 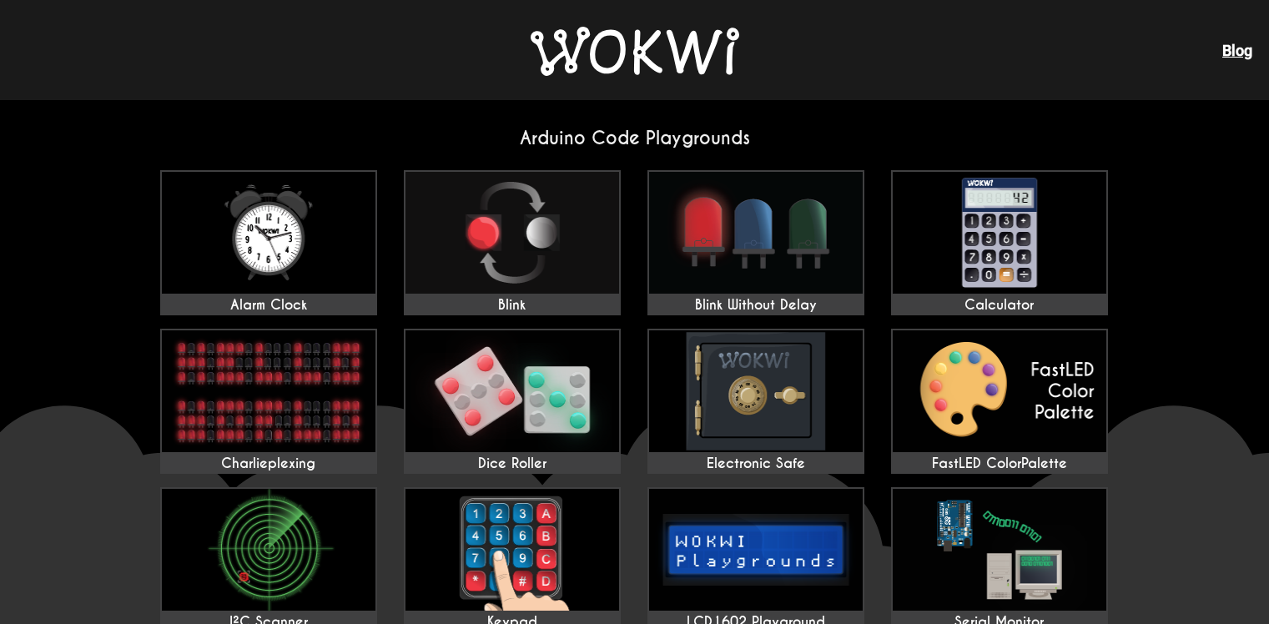 I want to click on img: Blink, so click(x=512, y=233).